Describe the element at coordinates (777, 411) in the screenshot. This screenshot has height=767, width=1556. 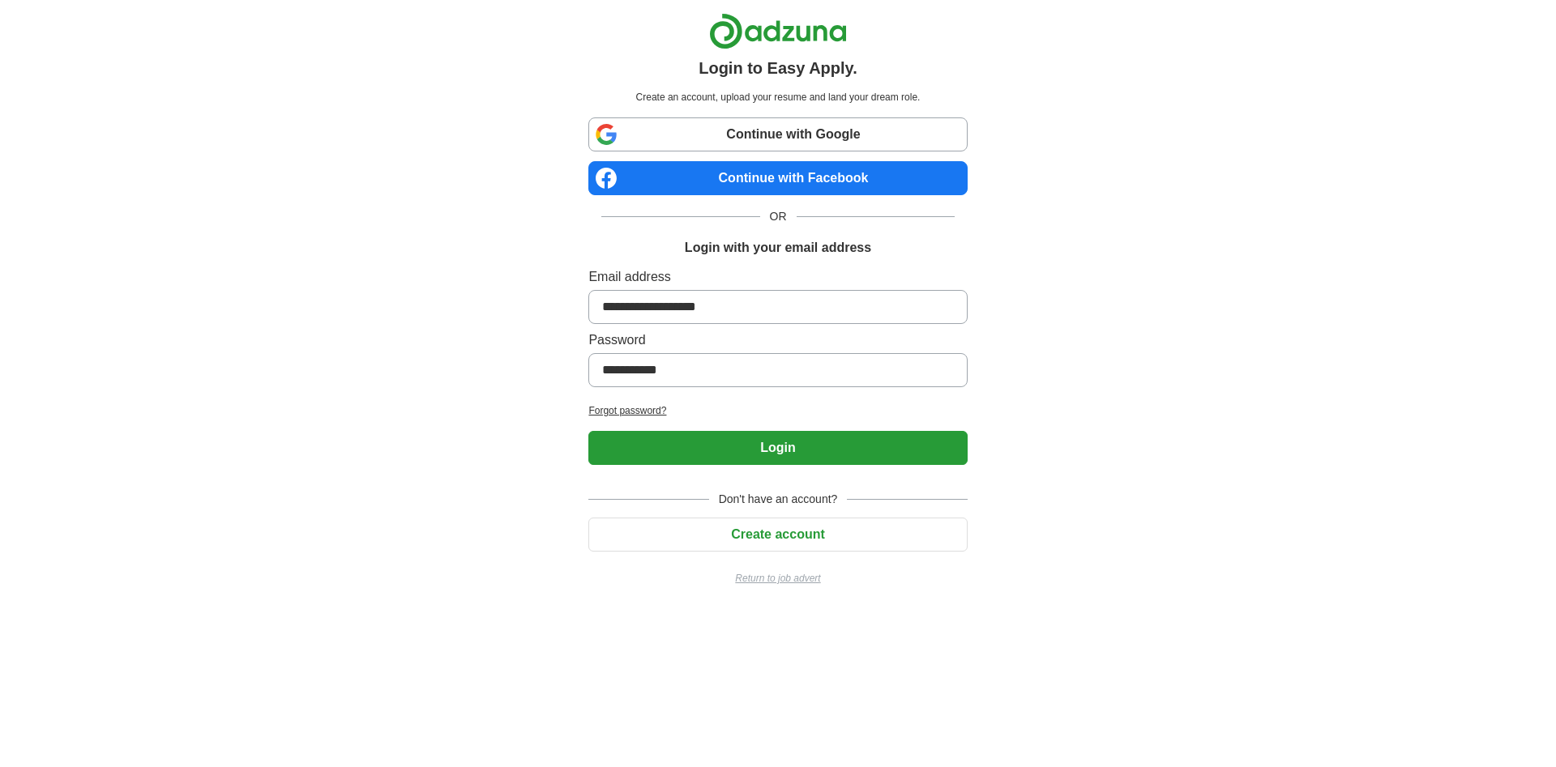
I see `h2: Forgot password?` at that location.